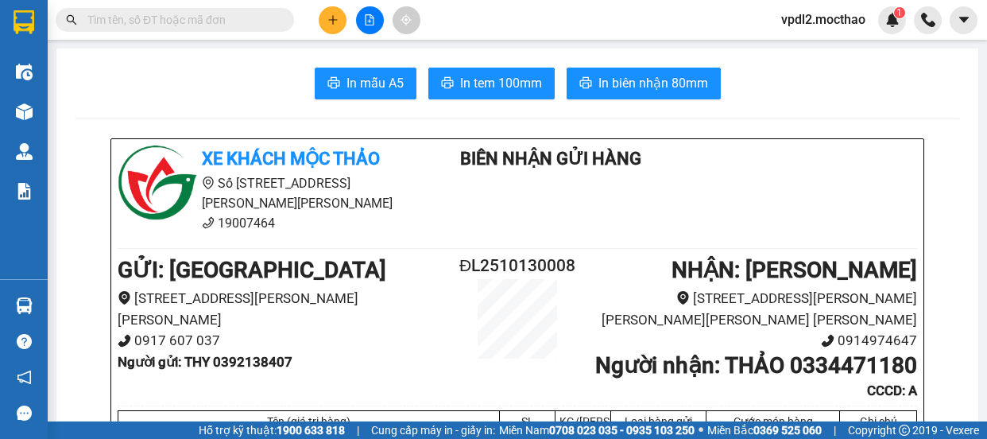 This screenshot has width=987, height=439. Describe the element at coordinates (308, 421) in the screenshot. I see `div: Tên (giá trị hàng)` at that location.